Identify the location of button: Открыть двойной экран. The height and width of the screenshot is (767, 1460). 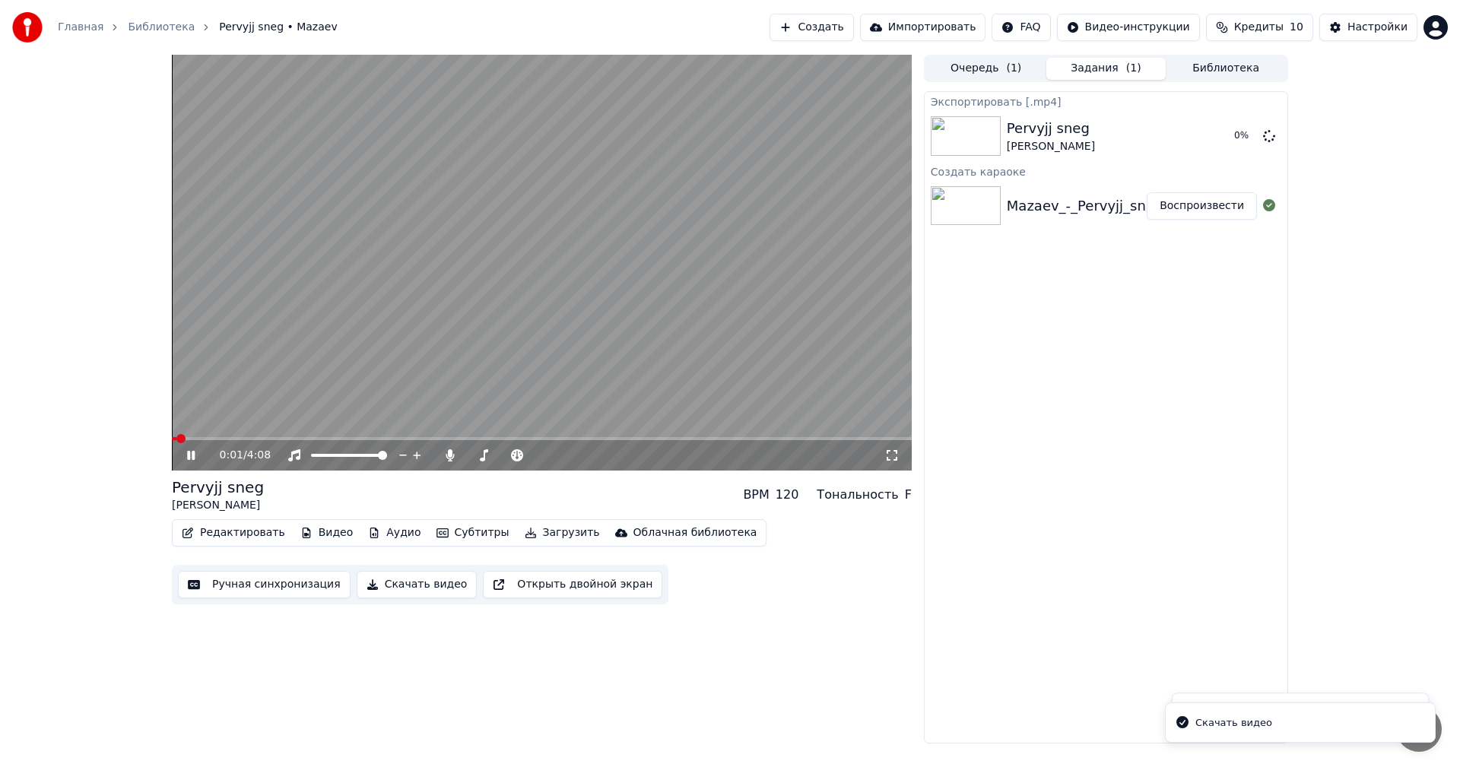
(572, 585).